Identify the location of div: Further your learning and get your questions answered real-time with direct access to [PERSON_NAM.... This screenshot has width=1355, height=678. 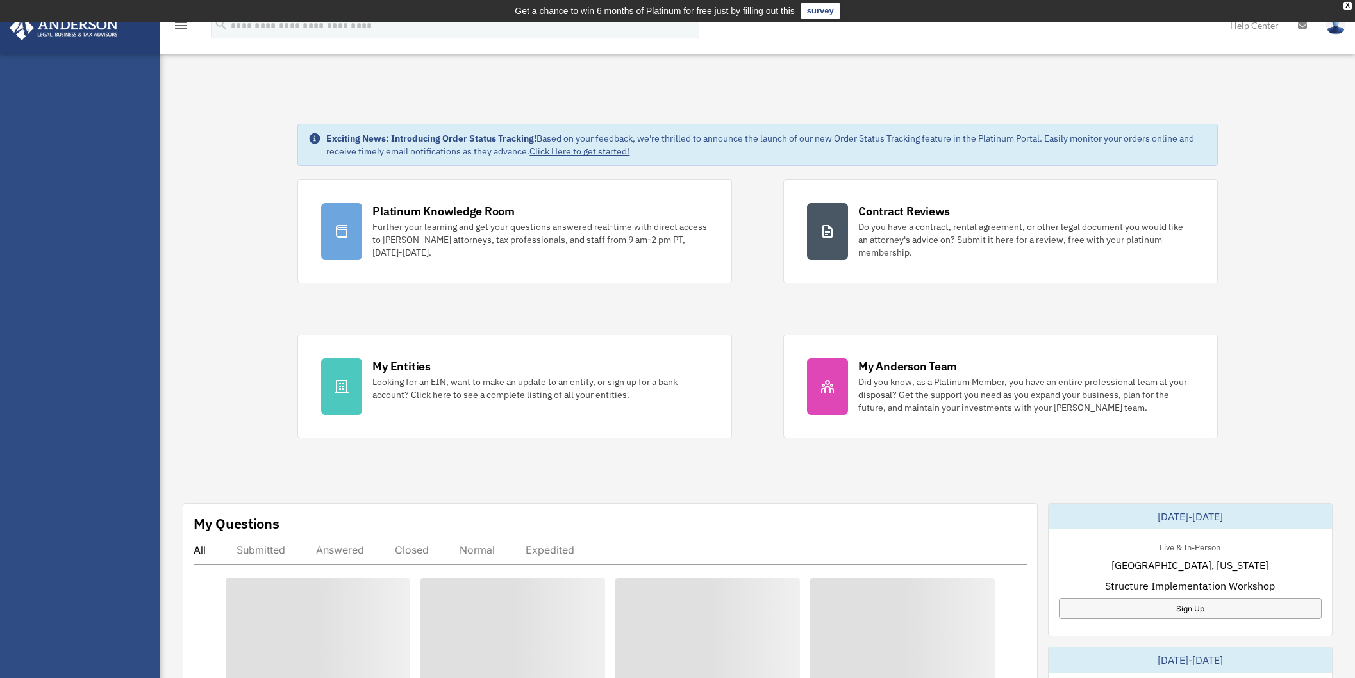
(540, 240).